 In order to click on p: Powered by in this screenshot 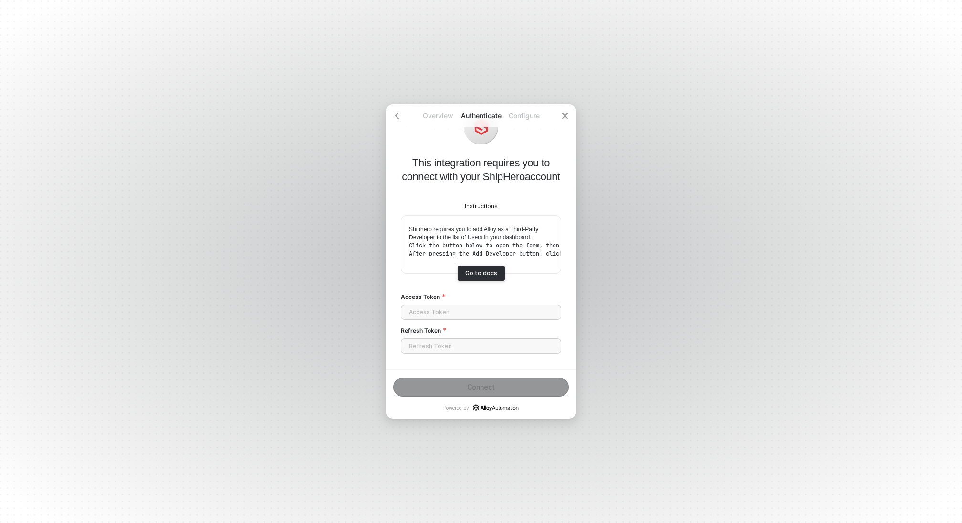, I will do `click(481, 408)`.